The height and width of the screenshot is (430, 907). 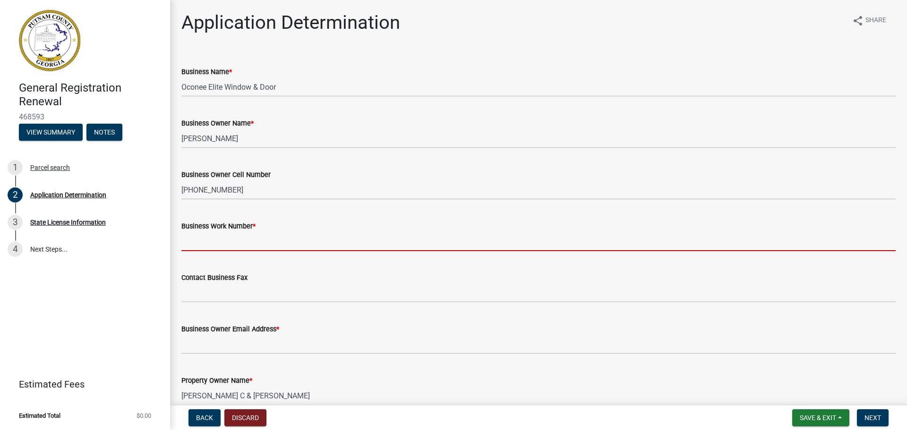 What do you see at coordinates (144, 416) in the screenshot?
I see `span: $0.00` at bounding box center [144, 416].